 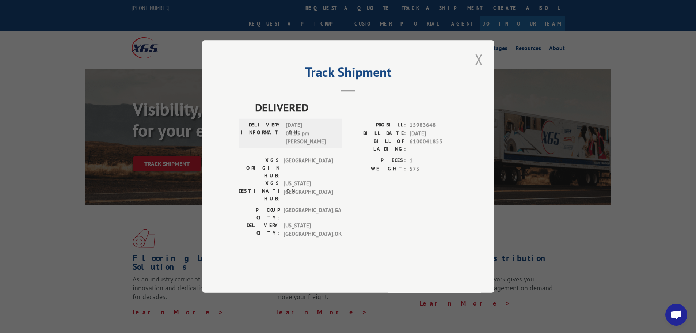 I want to click on label: XGS DESTINATION HUB:, so click(x=259, y=191).